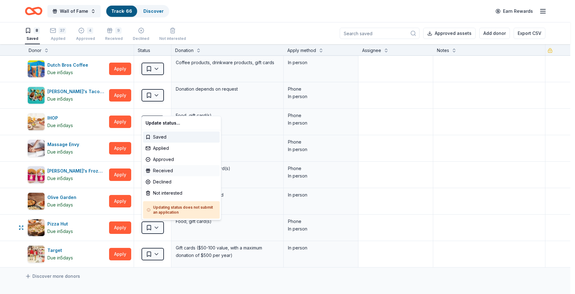  I want to click on div: Applied, so click(182, 148).